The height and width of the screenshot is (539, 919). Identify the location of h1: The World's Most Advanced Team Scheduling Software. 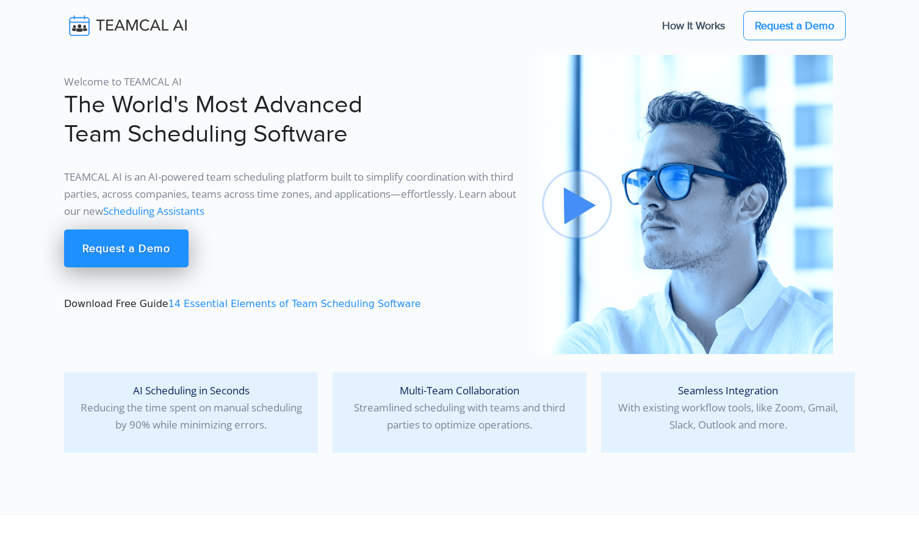
(292, 120).